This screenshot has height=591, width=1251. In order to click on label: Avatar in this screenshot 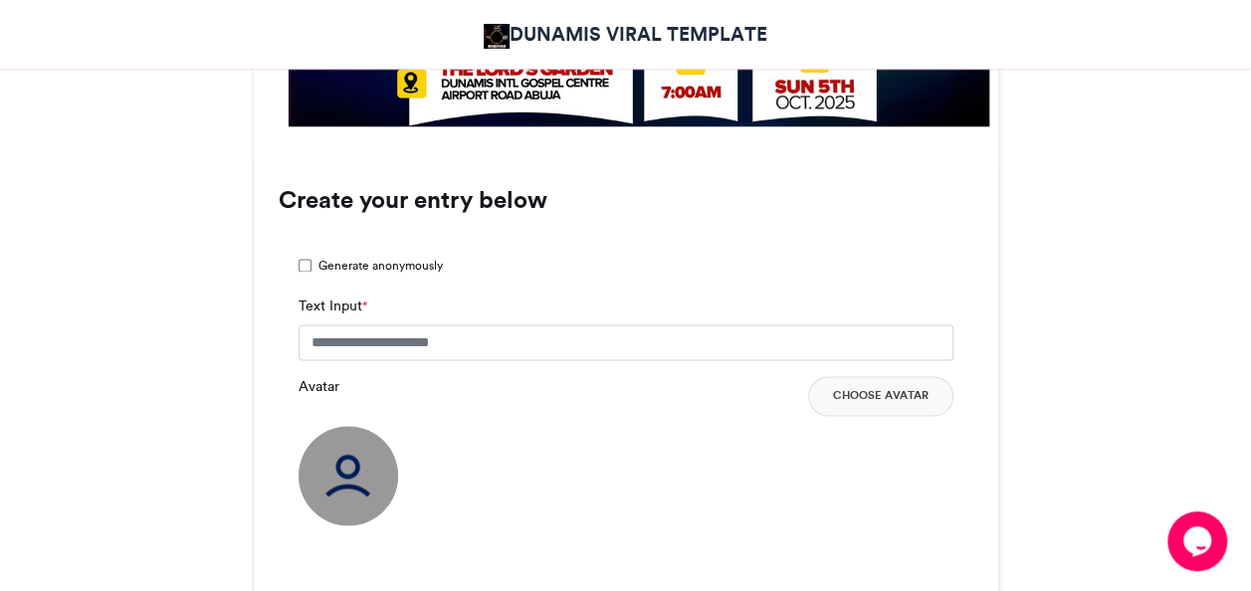, I will do `click(319, 386)`.